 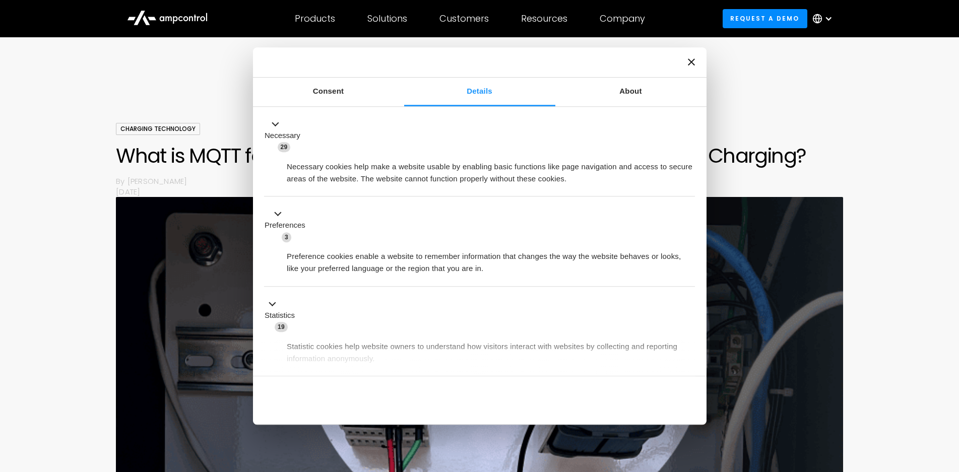 What do you see at coordinates (387, 19) in the screenshot?
I see `div: Solutions` at bounding box center [387, 19].